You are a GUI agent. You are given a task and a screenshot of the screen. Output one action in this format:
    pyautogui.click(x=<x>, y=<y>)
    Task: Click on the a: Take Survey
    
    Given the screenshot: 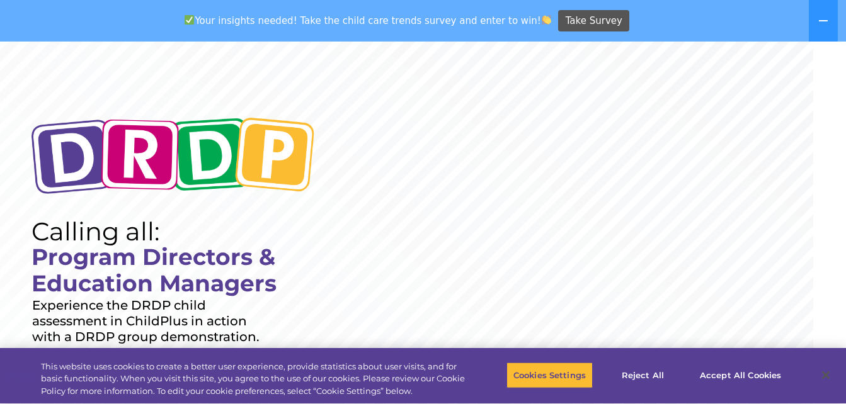 What is the action you would take?
    pyautogui.click(x=593, y=21)
    